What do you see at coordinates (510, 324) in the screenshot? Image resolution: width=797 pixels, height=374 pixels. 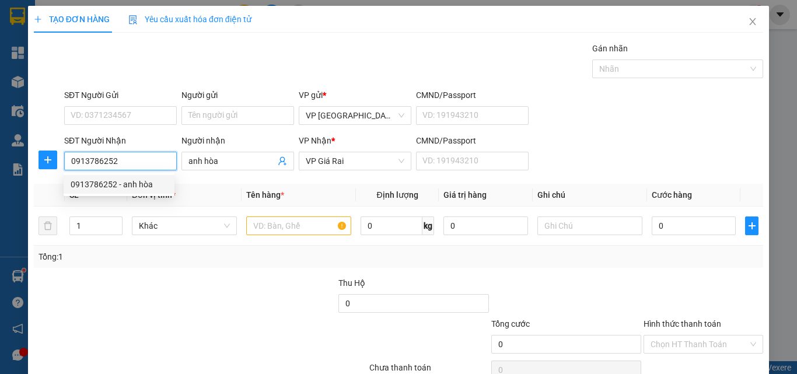 I see `span: Tổng cước` at bounding box center [510, 324].